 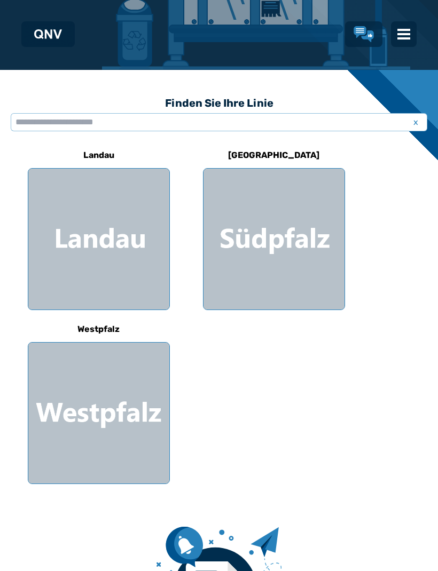 I want to click on h6: Westpfalz, so click(x=98, y=329).